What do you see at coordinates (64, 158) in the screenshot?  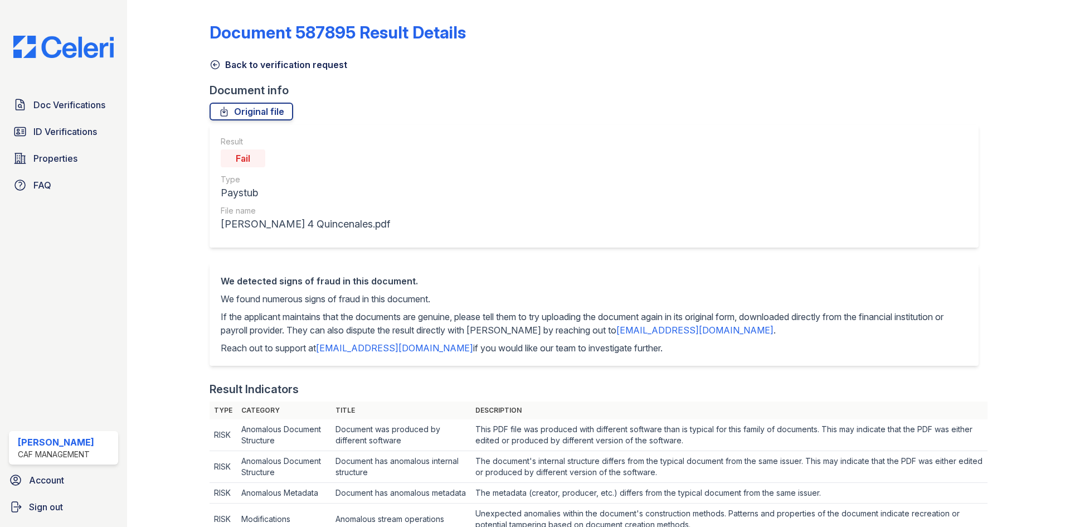 I see `a: Properties` at bounding box center [64, 158].